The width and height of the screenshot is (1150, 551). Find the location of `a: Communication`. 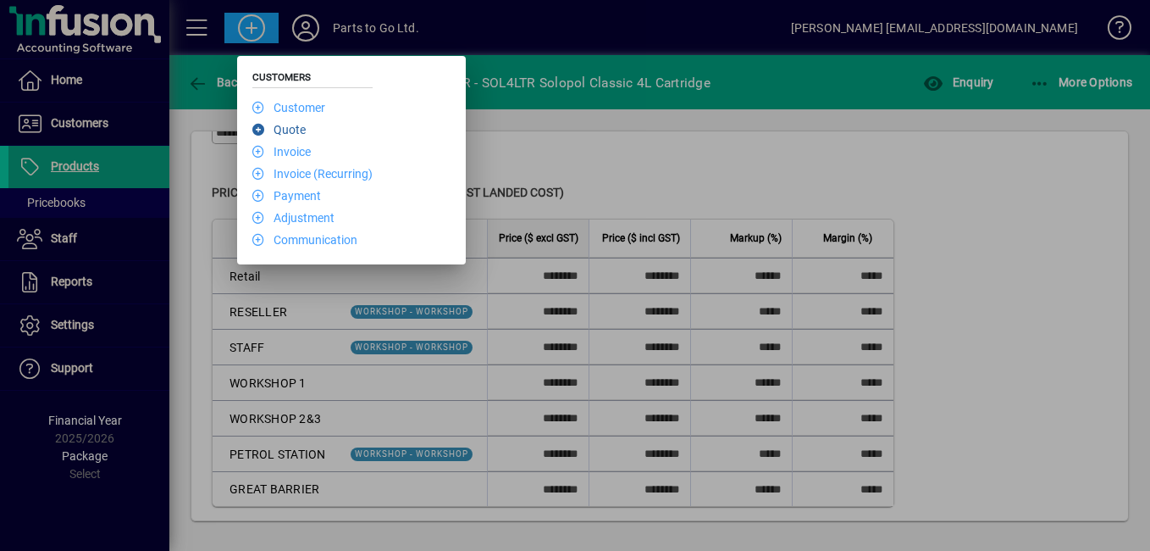

a: Communication is located at coordinates (305, 240).